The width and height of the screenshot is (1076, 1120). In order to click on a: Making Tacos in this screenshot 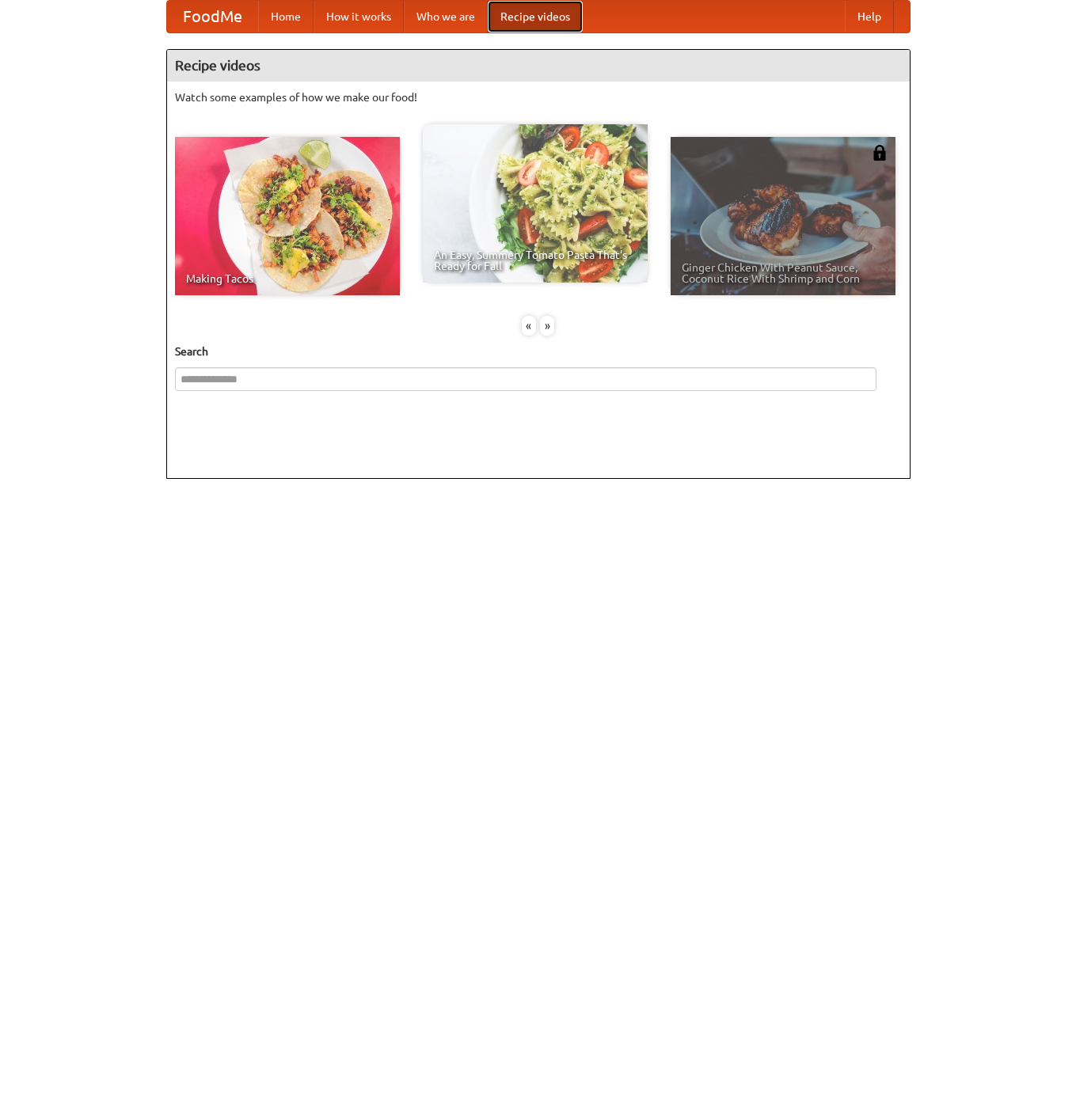, I will do `click(288, 216)`.